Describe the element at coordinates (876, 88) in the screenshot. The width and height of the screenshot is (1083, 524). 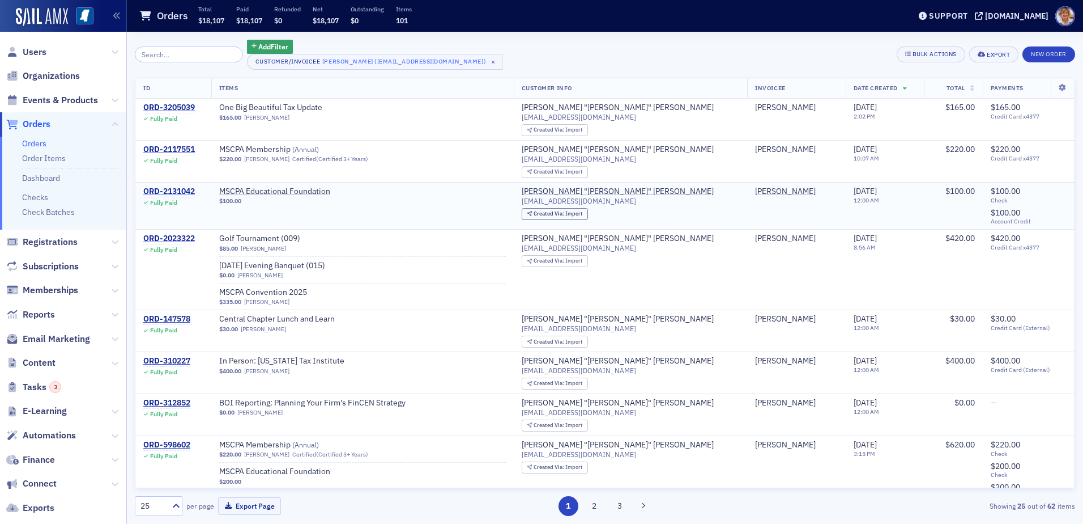
I see `span: Date Created` at that location.